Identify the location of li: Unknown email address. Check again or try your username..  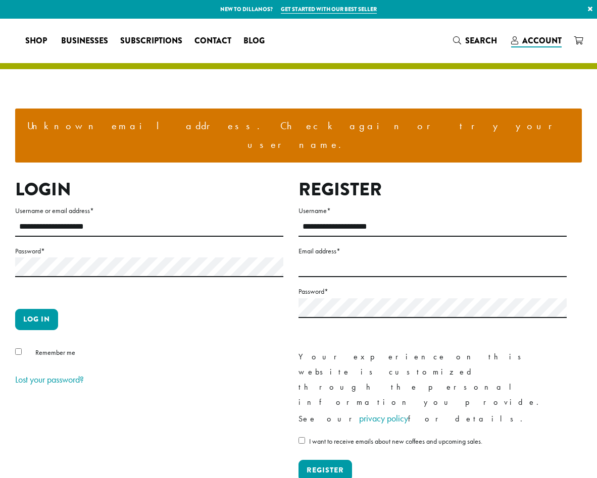
(299, 135).